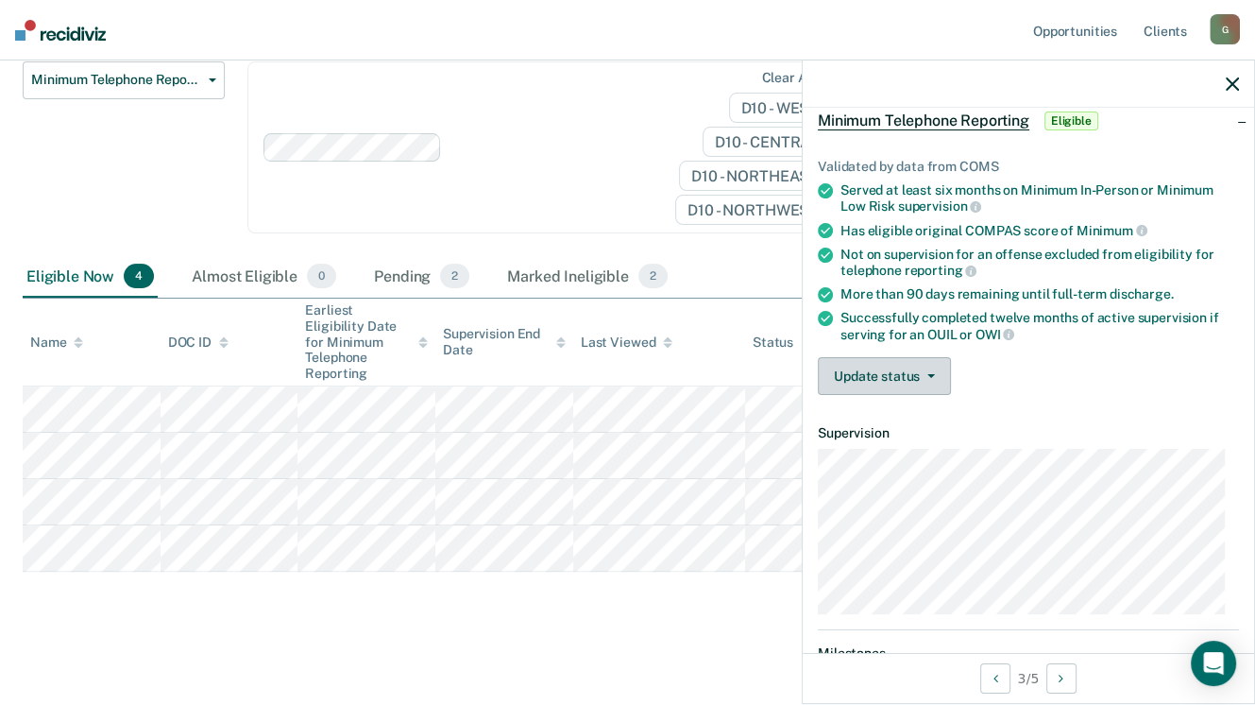 The height and width of the screenshot is (705, 1255). Describe the element at coordinates (762, 176) in the screenshot. I see `span: D10 - NORTHEAST` at that location.